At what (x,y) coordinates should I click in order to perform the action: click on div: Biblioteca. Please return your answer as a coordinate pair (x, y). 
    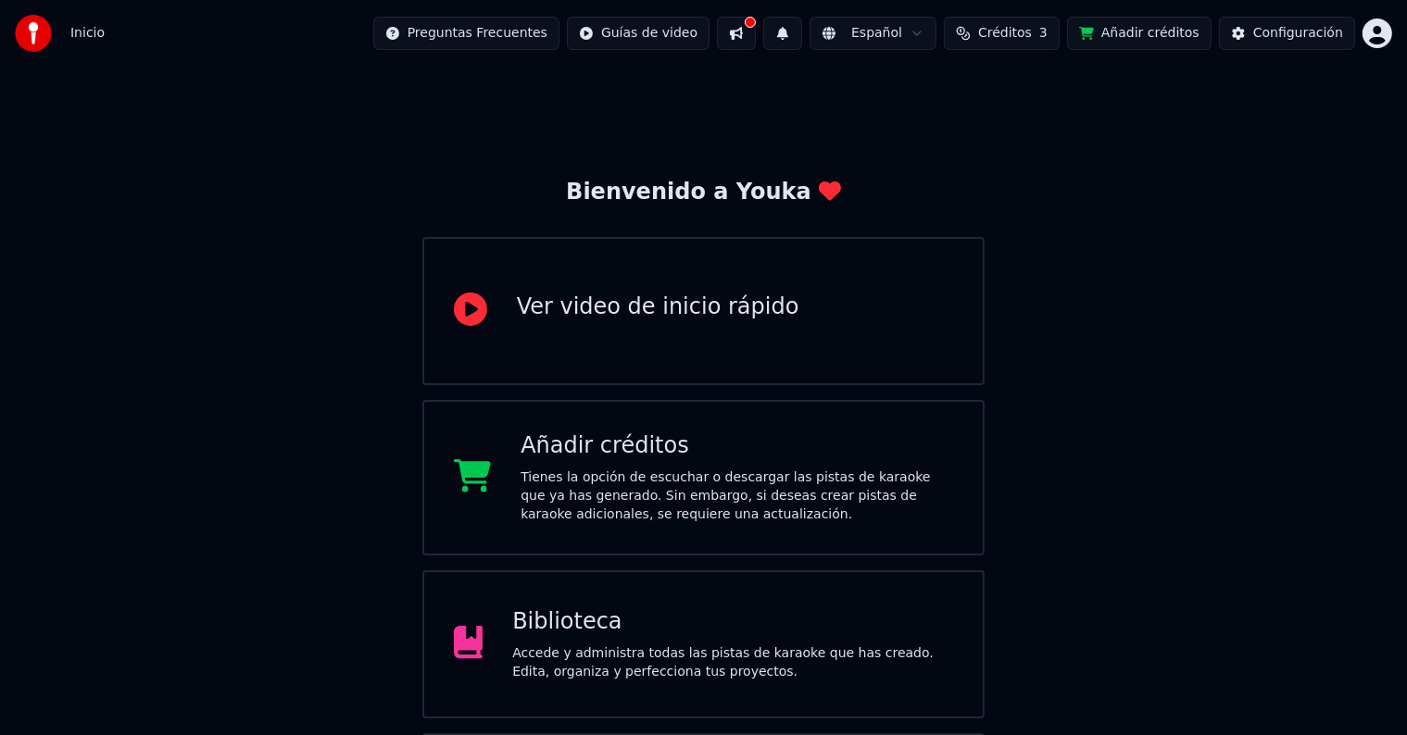
    Looking at the image, I should click on (732, 622).